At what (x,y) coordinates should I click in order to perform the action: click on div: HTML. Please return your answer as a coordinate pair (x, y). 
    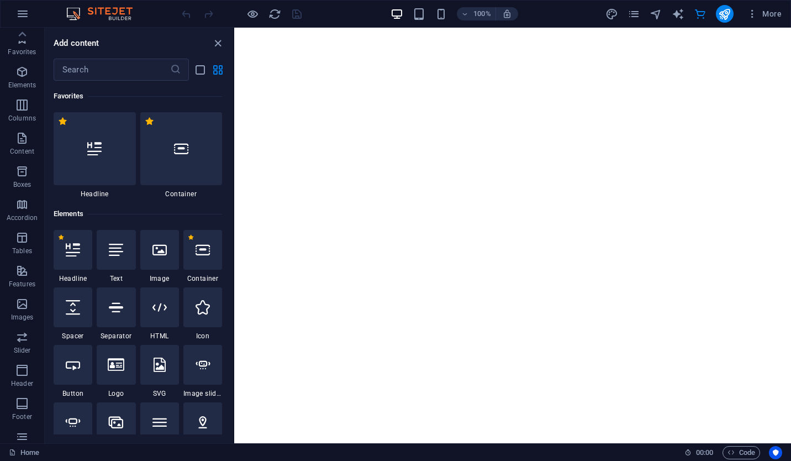
    Looking at the image, I should click on (160, 314).